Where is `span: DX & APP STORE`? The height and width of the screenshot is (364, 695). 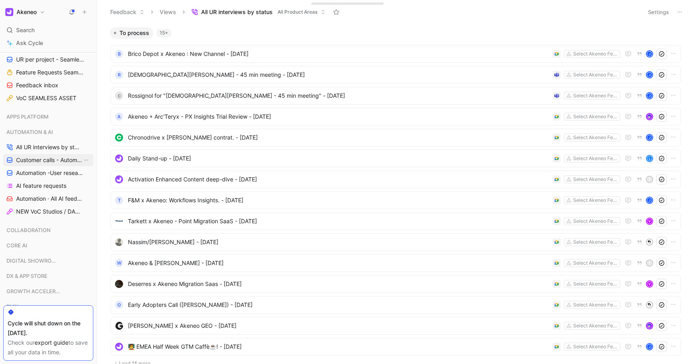 span: DX & APP STORE is located at coordinates (27, 276).